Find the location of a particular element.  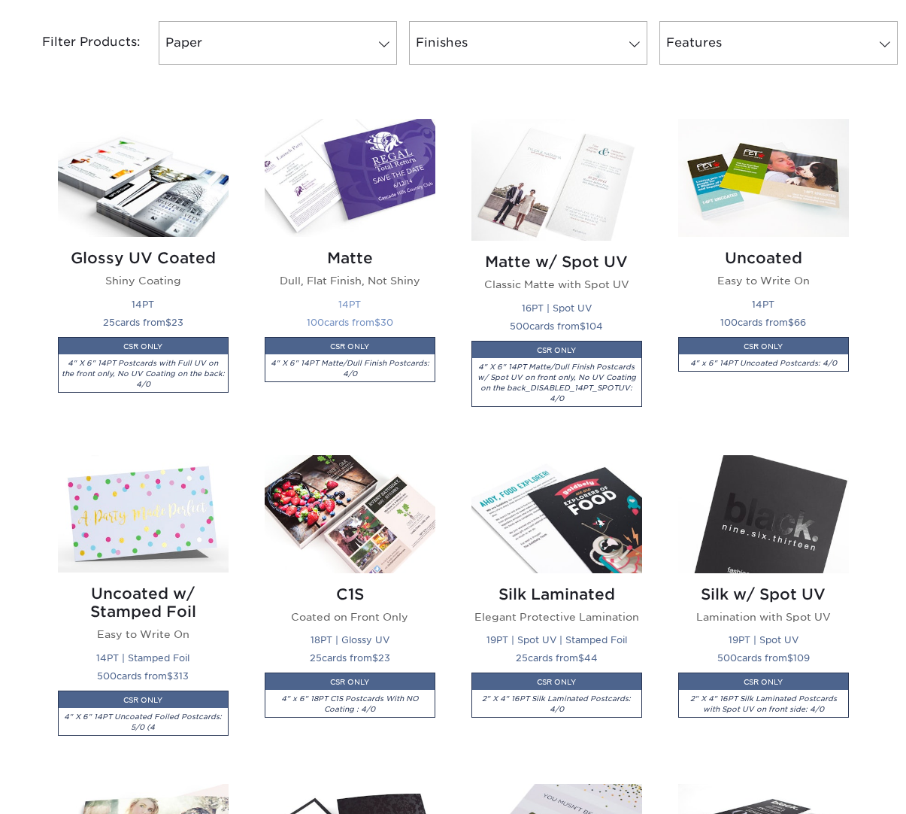

img: Matte Postcards is located at coordinates (350, 177).